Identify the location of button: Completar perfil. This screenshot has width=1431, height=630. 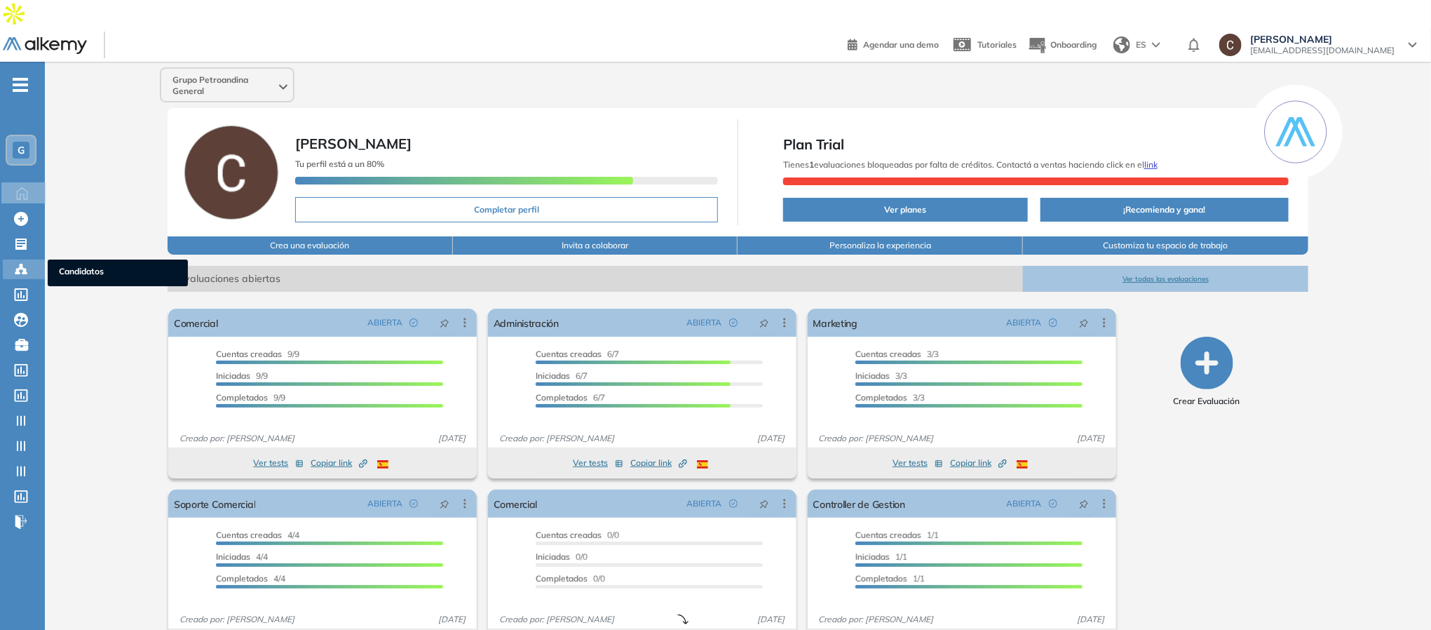
(506, 210).